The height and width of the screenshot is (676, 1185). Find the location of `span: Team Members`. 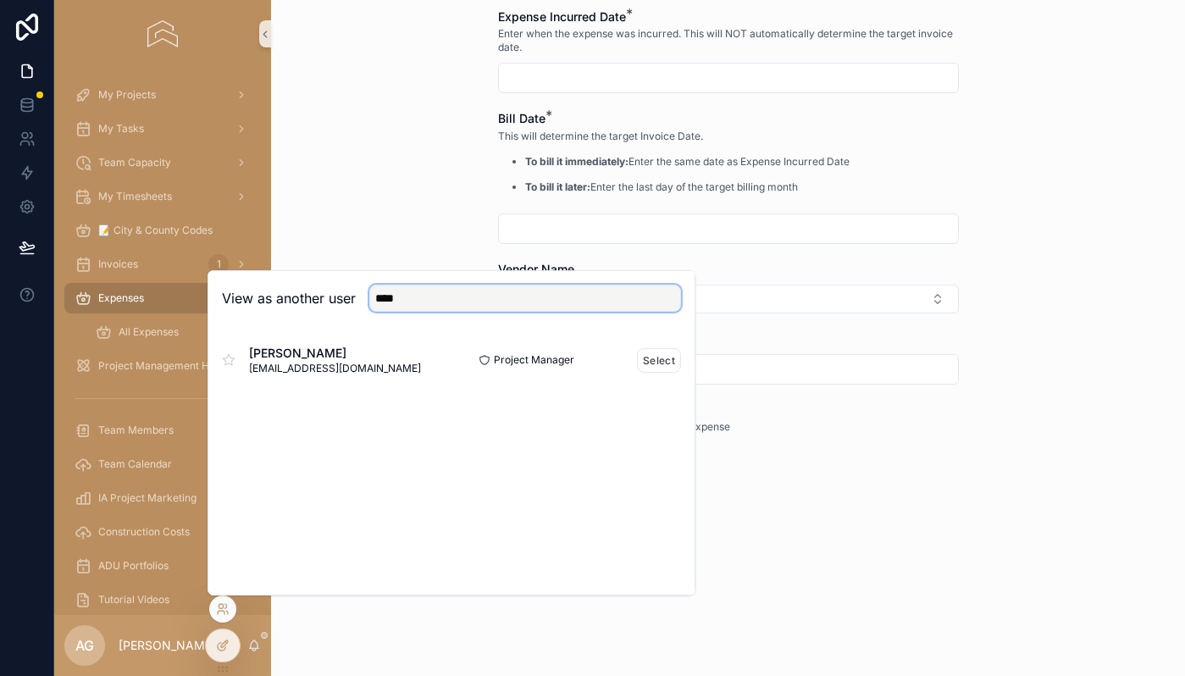

span: Team Members is located at coordinates (136, 430).